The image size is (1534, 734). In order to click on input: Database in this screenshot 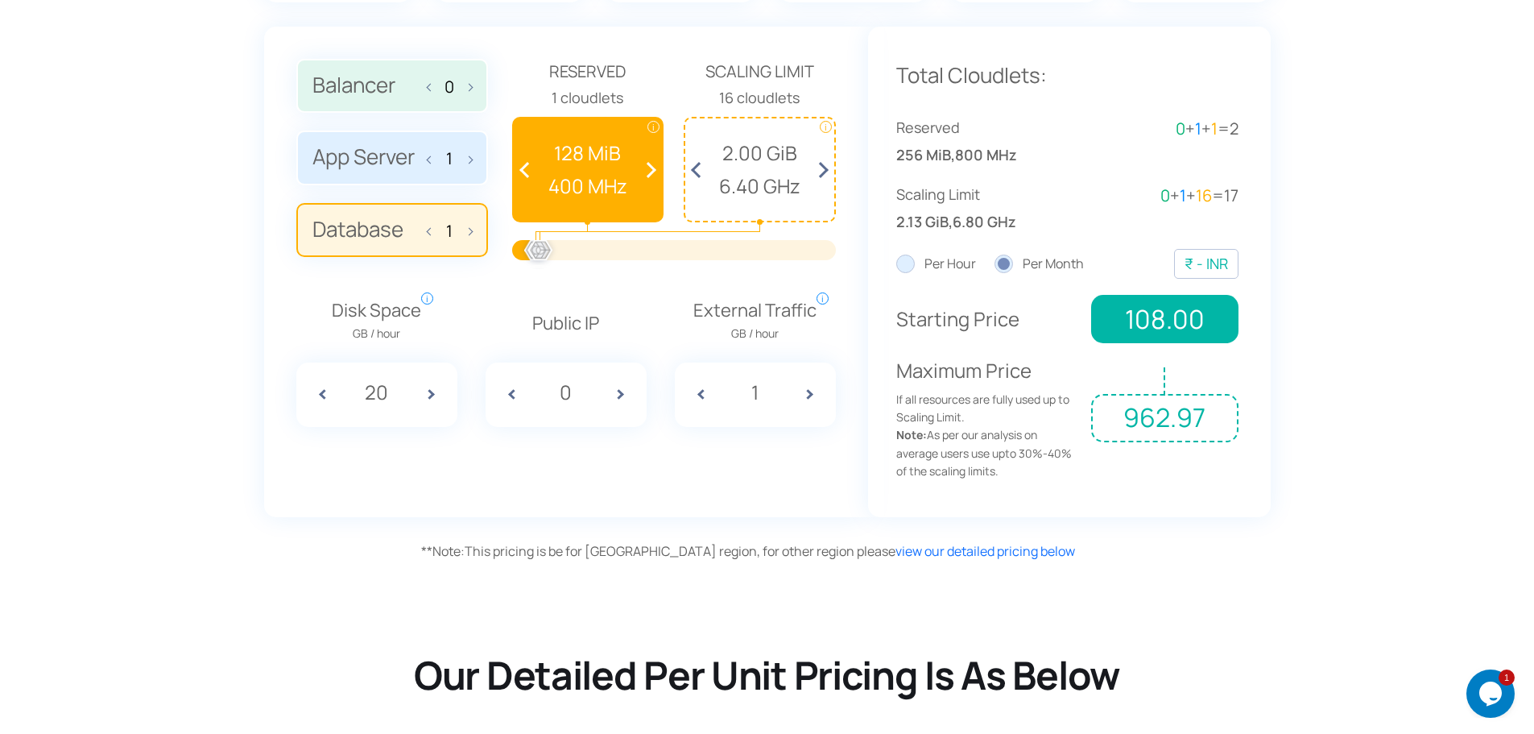, I will do `click(449, 230)`.